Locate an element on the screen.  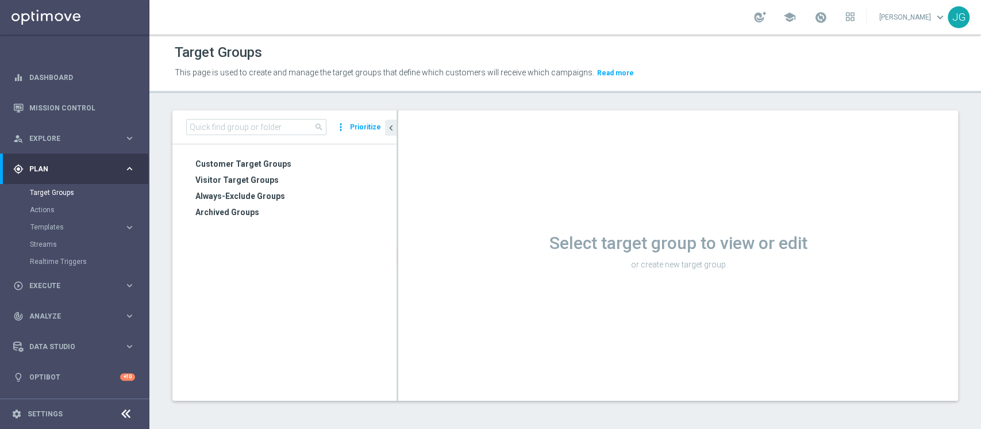
i: track_changes is located at coordinates (18, 316).